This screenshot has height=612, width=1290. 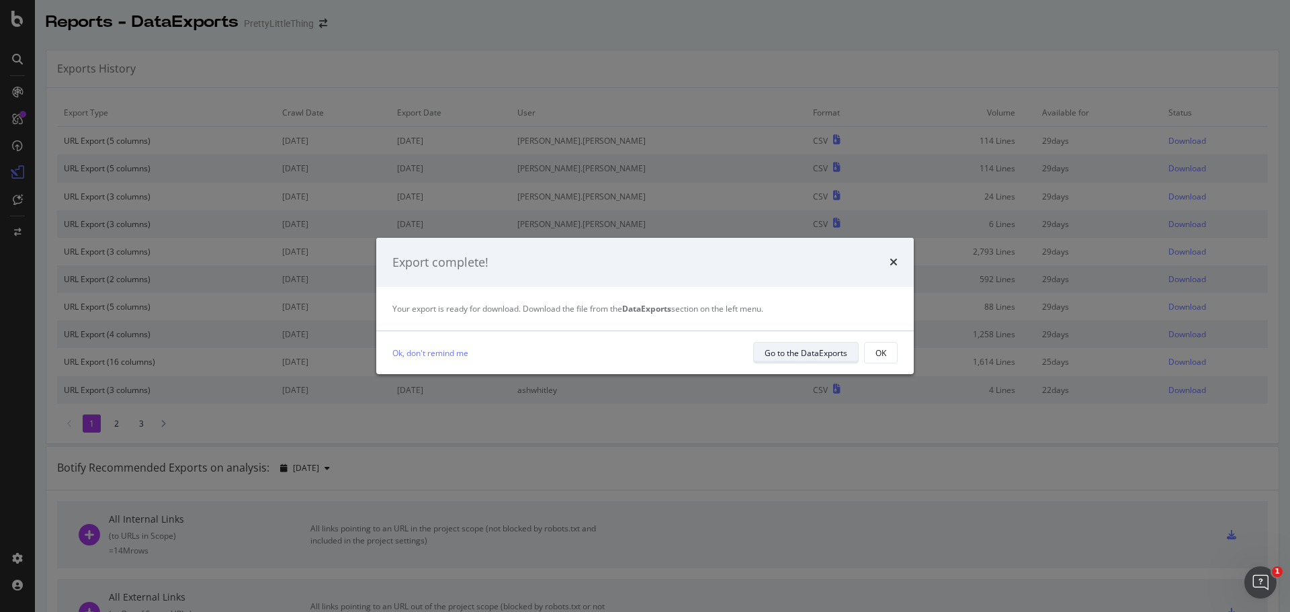 I want to click on div: Export complete!, so click(x=440, y=263).